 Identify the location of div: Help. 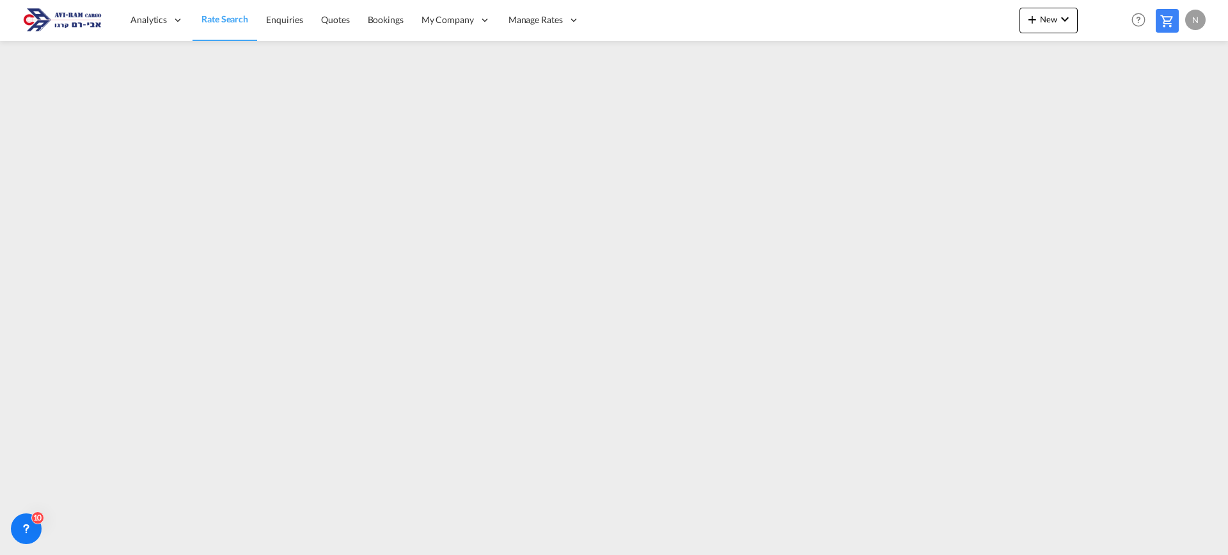
(1142, 20).